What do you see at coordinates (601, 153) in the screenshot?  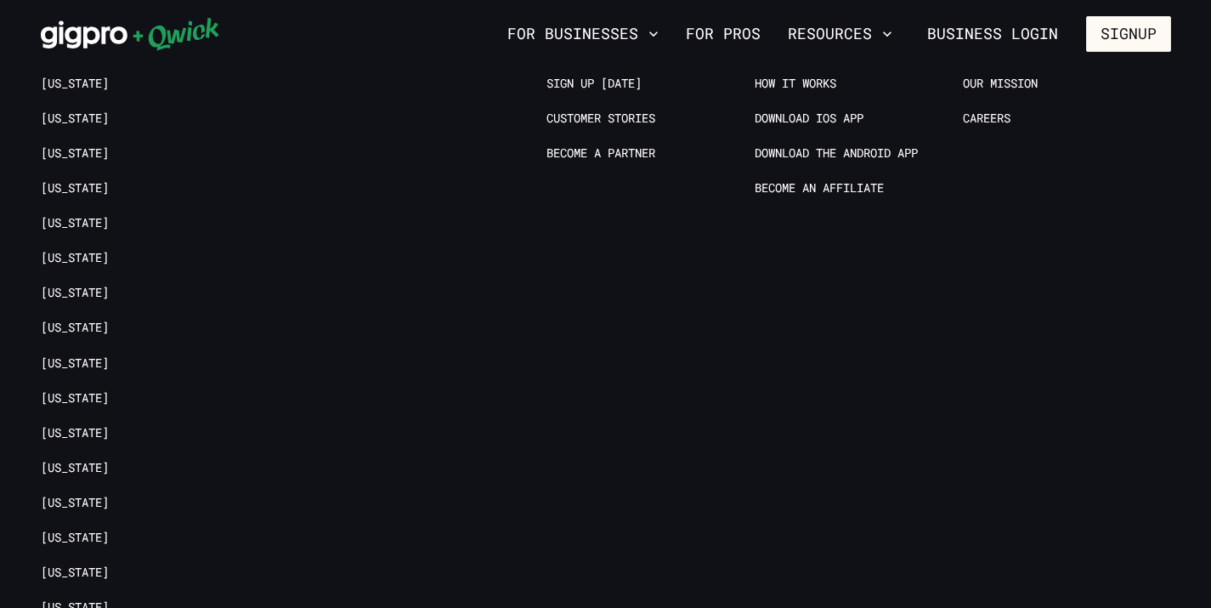 I see `a: Become a Partner` at bounding box center [601, 153].